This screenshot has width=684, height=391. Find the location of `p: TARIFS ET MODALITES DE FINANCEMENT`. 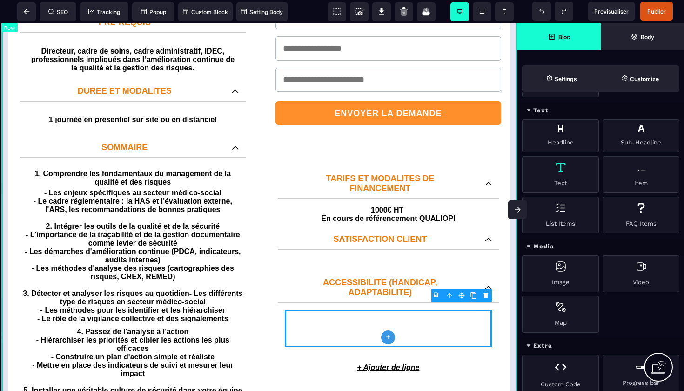

p: TARIFS ET MODALITES DE FINANCEMENT is located at coordinates (380, 160).